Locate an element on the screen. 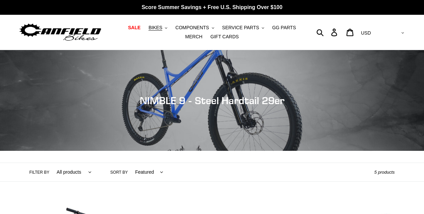 The height and width of the screenshot is (214, 424). span: GIFT CARDS is located at coordinates (225, 37).